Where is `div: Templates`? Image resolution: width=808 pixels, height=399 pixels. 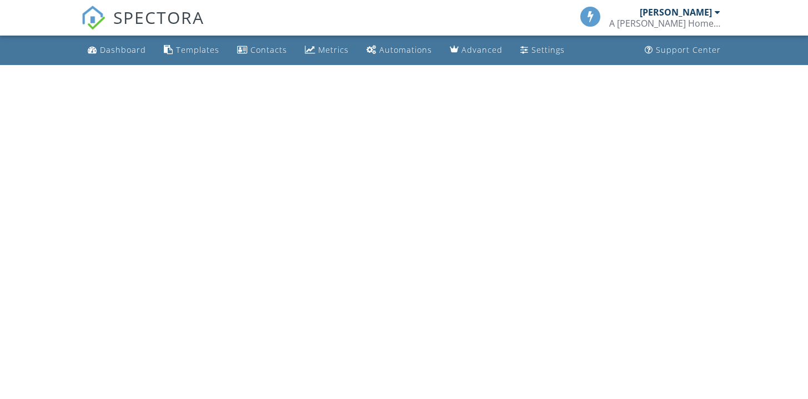 div: Templates is located at coordinates (198, 49).